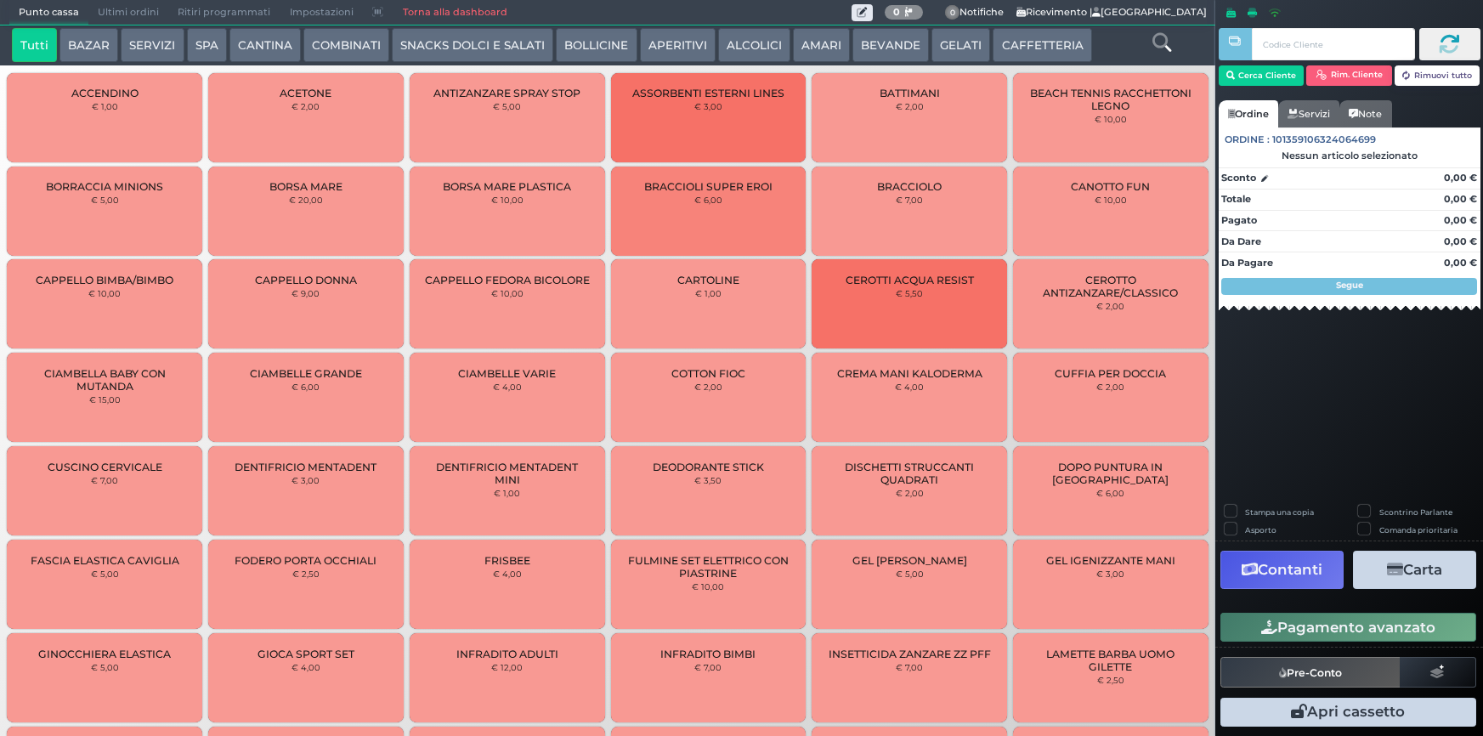 The width and height of the screenshot is (1483, 736). Describe the element at coordinates (346, 45) in the screenshot. I see `button: COMBINATI` at that location.